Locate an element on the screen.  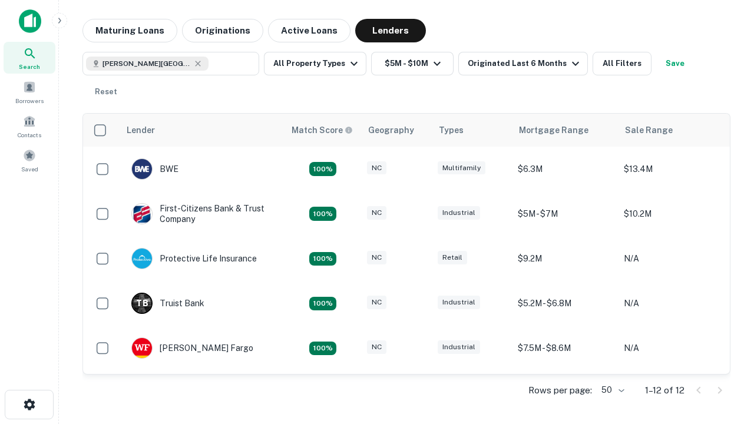
p: 1–12 of 12 is located at coordinates (664, 390).